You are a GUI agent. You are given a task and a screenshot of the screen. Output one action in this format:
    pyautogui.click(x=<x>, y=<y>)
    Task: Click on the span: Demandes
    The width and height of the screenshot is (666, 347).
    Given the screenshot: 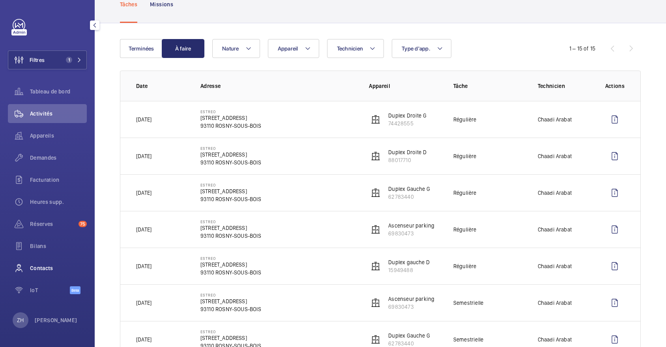 What is the action you would take?
    pyautogui.click(x=58, y=158)
    